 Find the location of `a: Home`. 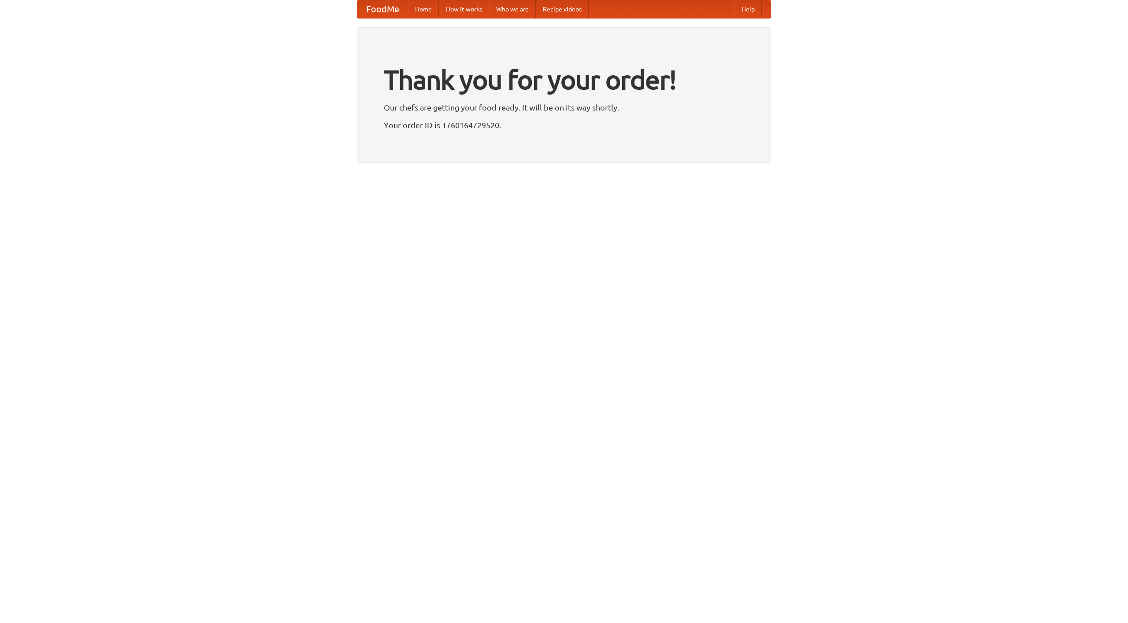

a: Home is located at coordinates (423, 9).